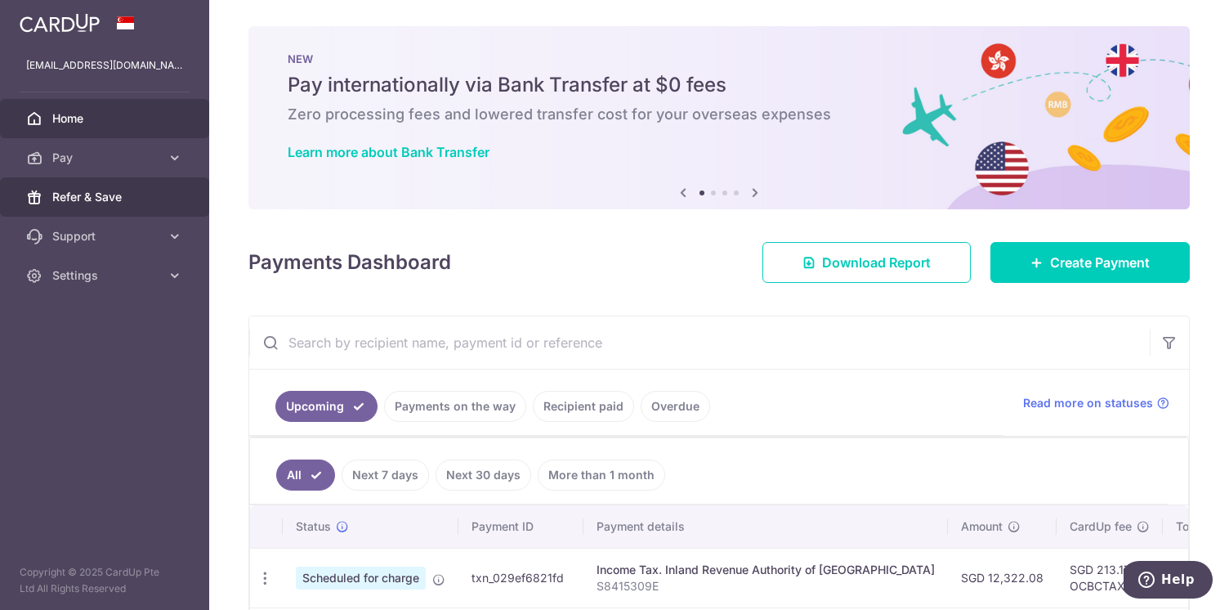  What do you see at coordinates (313, 526) in the screenshot?
I see `span: Status` at bounding box center [313, 526].